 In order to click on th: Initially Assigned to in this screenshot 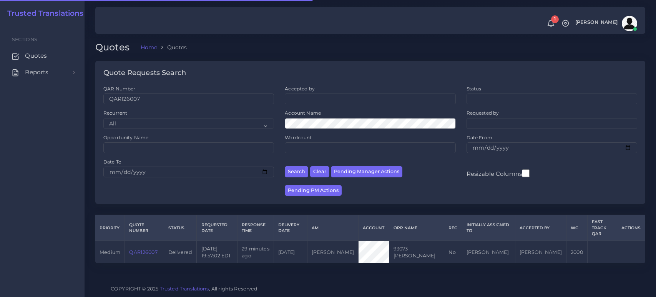, I will do `click(488, 228)`.